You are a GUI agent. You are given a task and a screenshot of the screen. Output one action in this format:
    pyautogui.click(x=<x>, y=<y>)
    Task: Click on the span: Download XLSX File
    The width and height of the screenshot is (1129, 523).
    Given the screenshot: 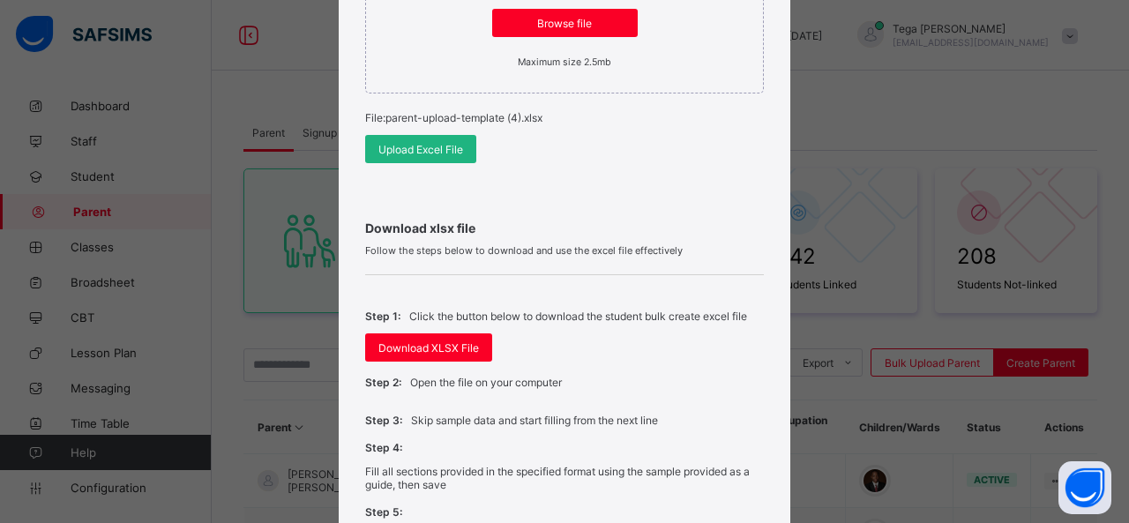 What is the action you would take?
    pyautogui.click(x=429, y=347)
    